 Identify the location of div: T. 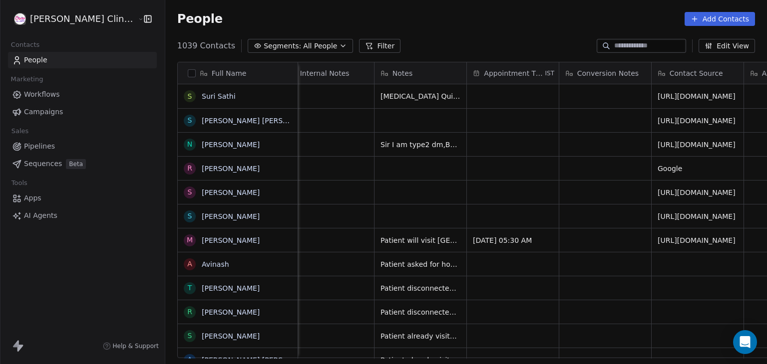
(189, 288).